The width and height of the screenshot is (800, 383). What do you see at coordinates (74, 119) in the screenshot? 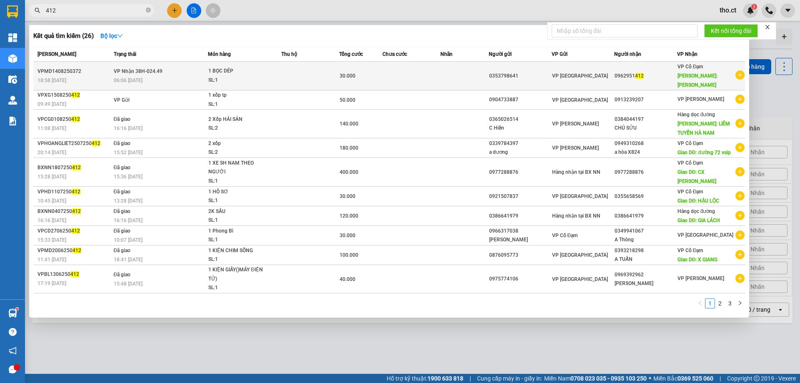
I see `div: VPCG0108250` at bounding box center [74, 119].